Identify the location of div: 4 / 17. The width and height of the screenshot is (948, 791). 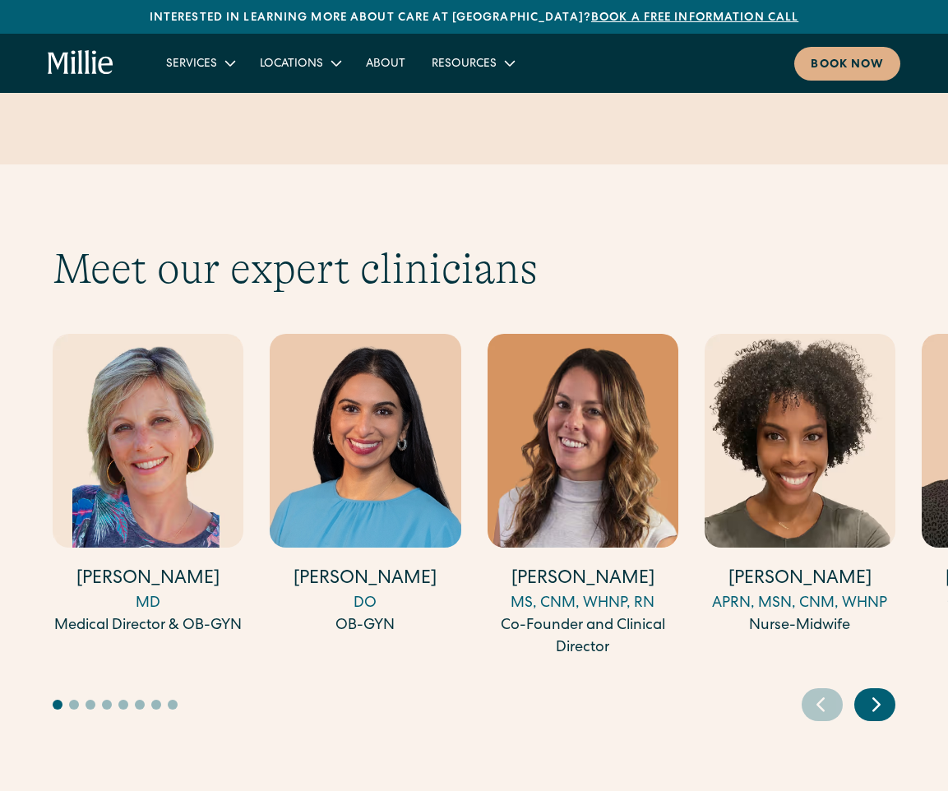
(800, 487).